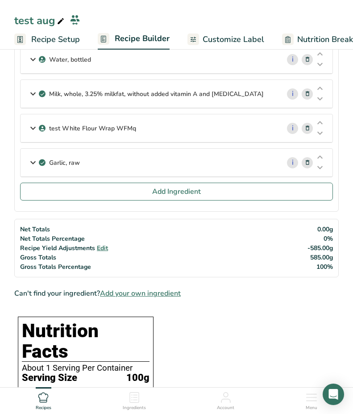 Image resolution: width=353 pixels, height=414 pixels. What do you see at coordinates (138, 377) in the screenshot?
I see `span: 100g` at bounding box center [138, 377].